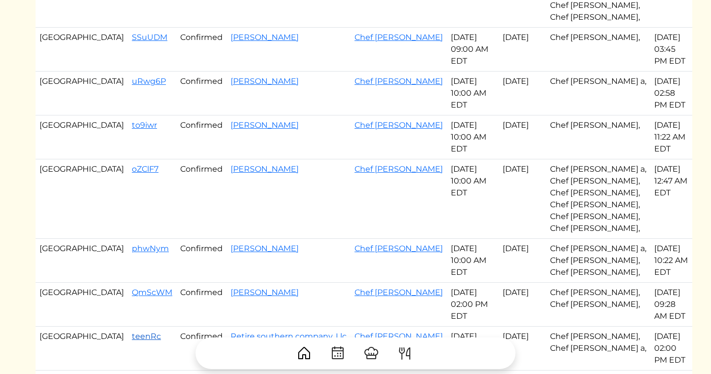 This screenshot has width=711, height=374. What do you see at coordinates (371, 353) in the screenshot?
I see `img: ChefHat-a374fb509e4f37eb0702ca99f5f64f3b6956810f32a249b33092029f8484b388.svg` at bounding box center [371, 353].